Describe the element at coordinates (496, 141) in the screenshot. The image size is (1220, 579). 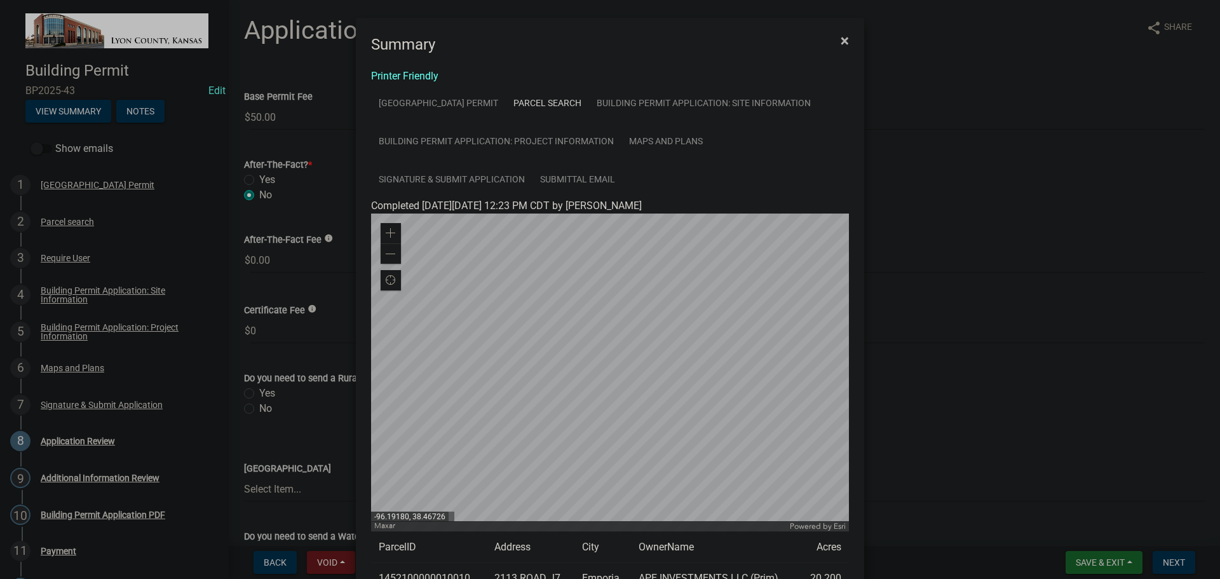
I see `a: Building Permit Application: Project Information` at that location.